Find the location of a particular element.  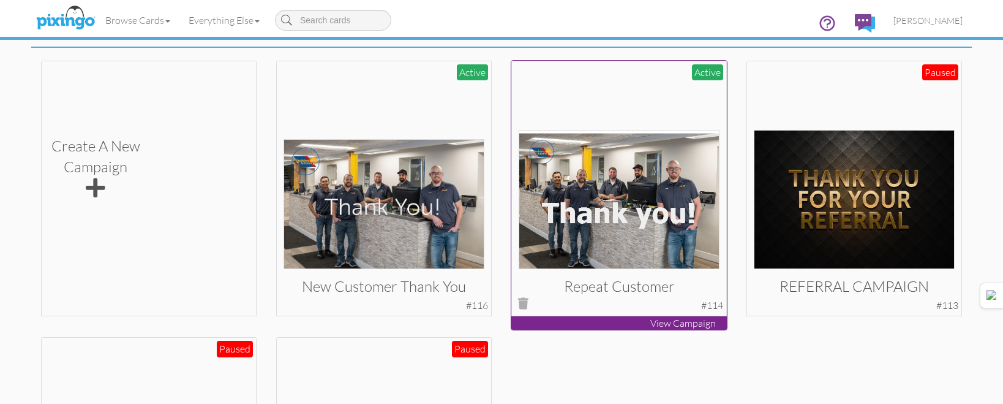

img: 113423-1-1711699226175-522fe32e714844b3-qa.jpg is located at coordinates (384, 204).